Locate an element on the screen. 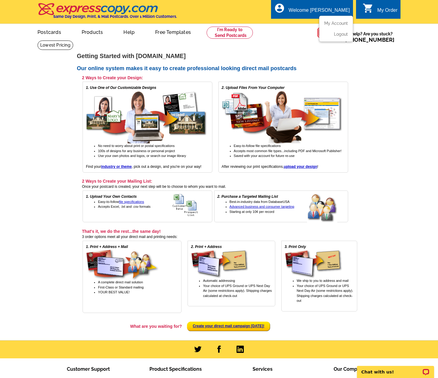  em: 1. Use One of Our Customizable Designs is located at coordinates (121, 88).